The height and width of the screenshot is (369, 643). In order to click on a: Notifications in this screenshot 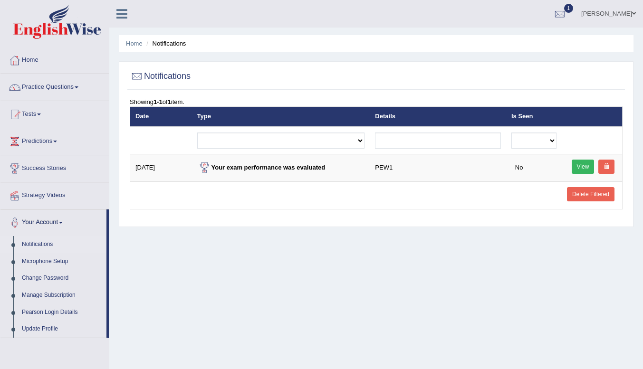, I will do `click(62, 245)`.